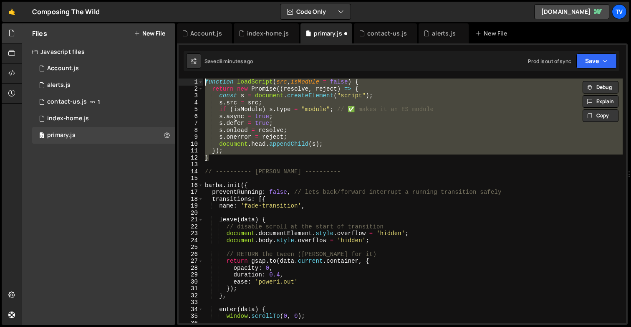 The height and width of the screenshot is (327, 631). I want to click on div: 8, so click(191, 130).